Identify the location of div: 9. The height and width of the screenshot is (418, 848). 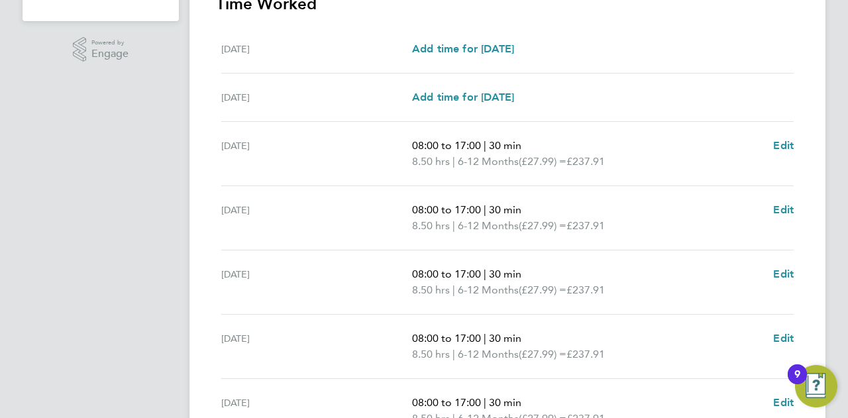
(797, 383).